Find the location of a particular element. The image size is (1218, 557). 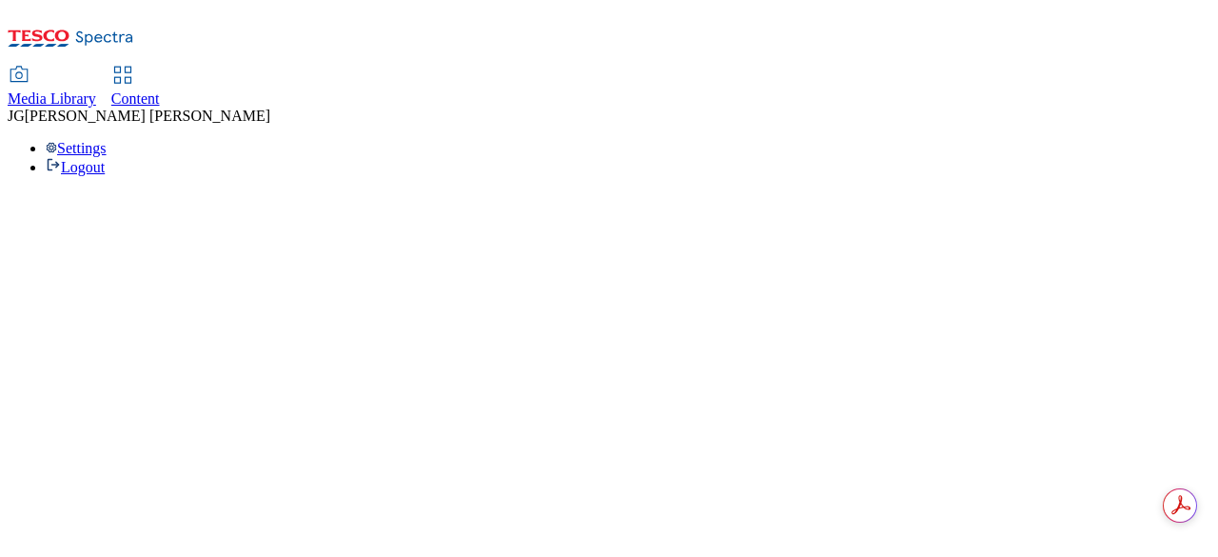

a: Settings is located at coordinates (76, 148).